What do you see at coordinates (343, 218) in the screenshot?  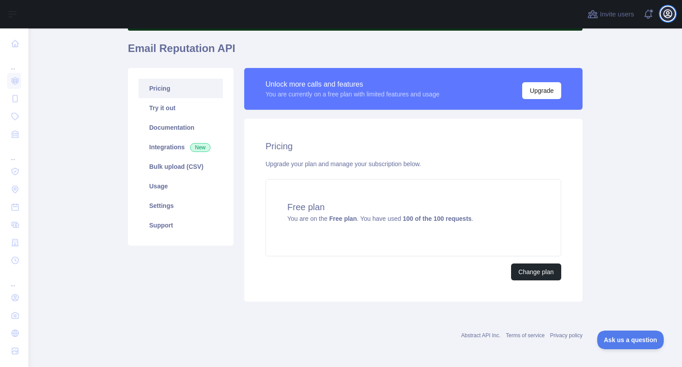 I see `strong: Free plan` at bounding box center [343, 218].